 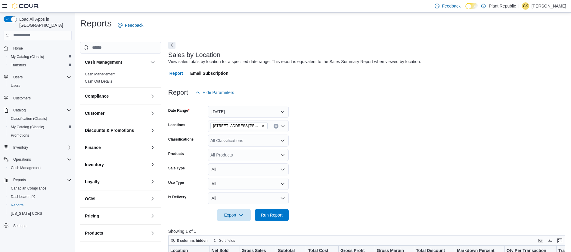 I want to click on div: Cash Management, so click(x=120, y=79).